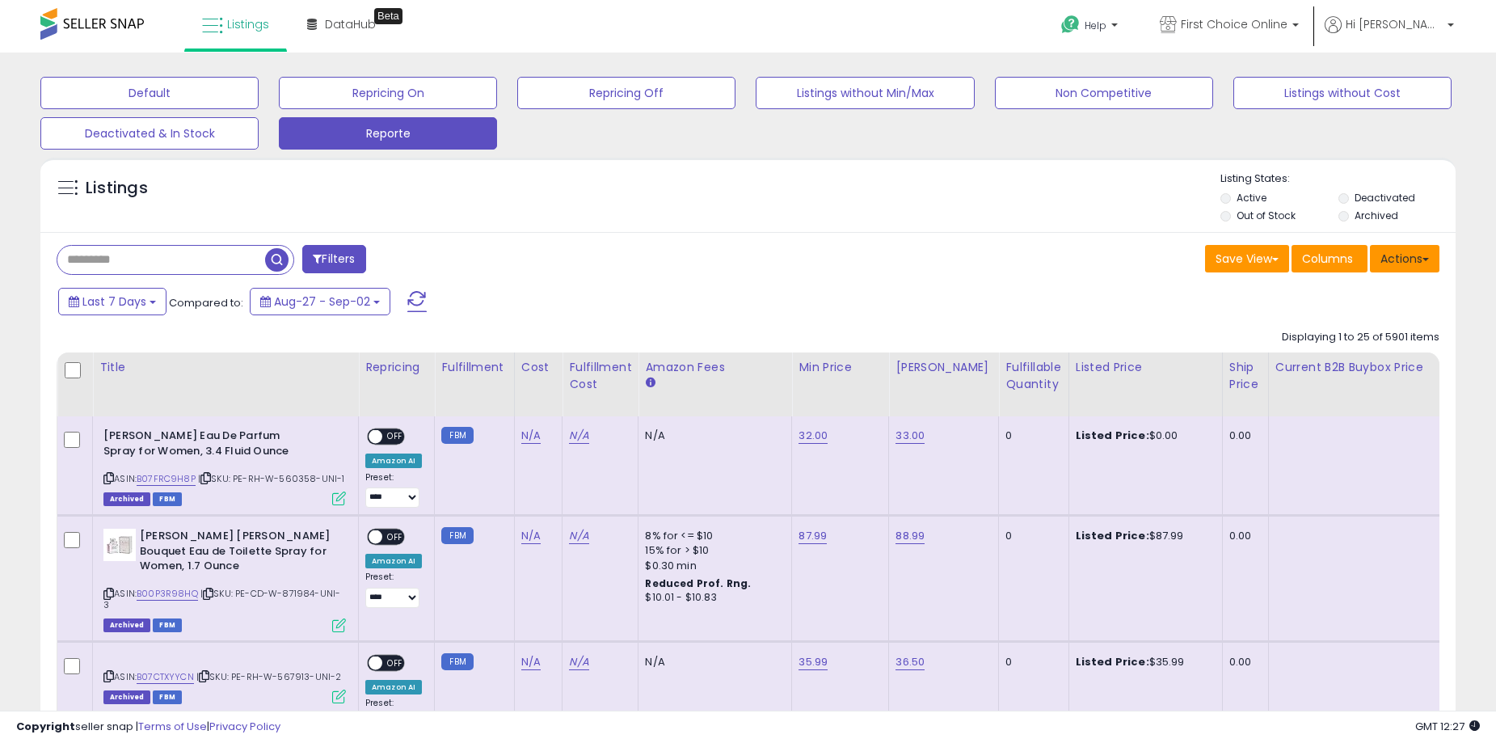 The image size is (1496, 743). Describe the element at coordinates (167, 593) in the screenshot. I see `a: B00P3R98HQ` at that location.